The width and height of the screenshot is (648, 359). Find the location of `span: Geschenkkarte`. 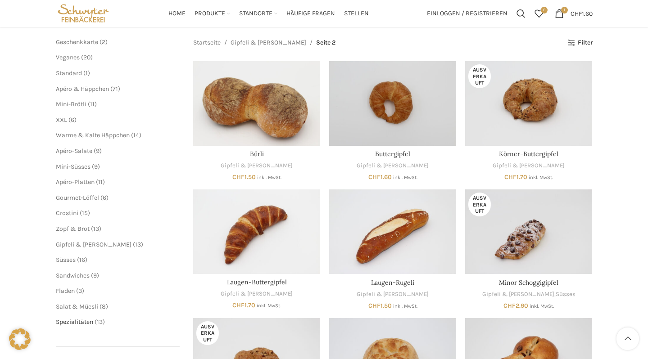

span: Geschenkkarte is located at coordinates (77, 42).